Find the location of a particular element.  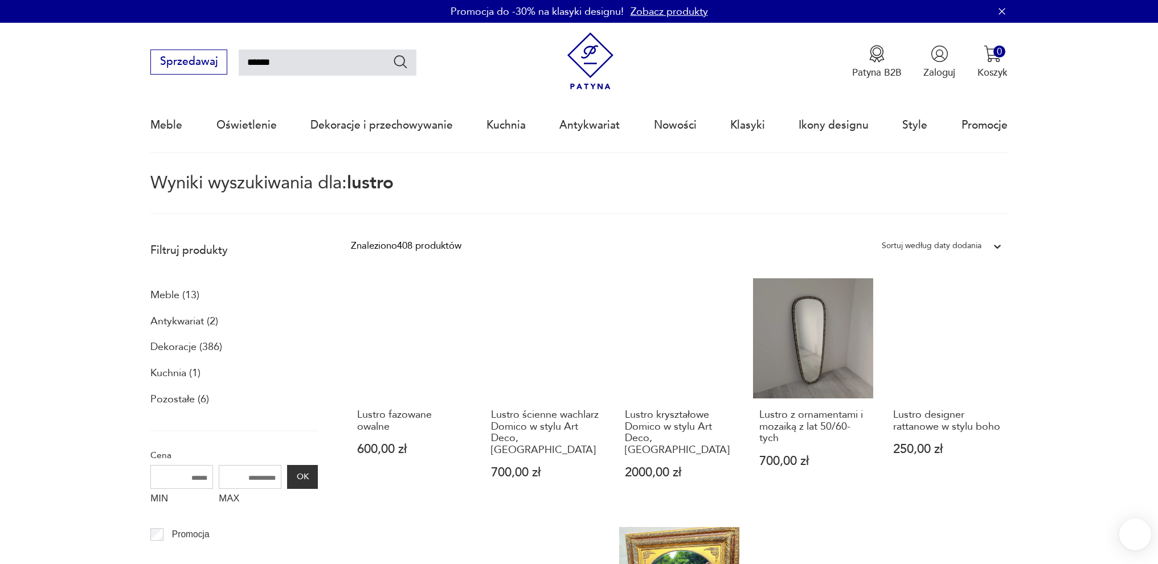

a: Kuchnia (1) is located at coordinates (175, 374).